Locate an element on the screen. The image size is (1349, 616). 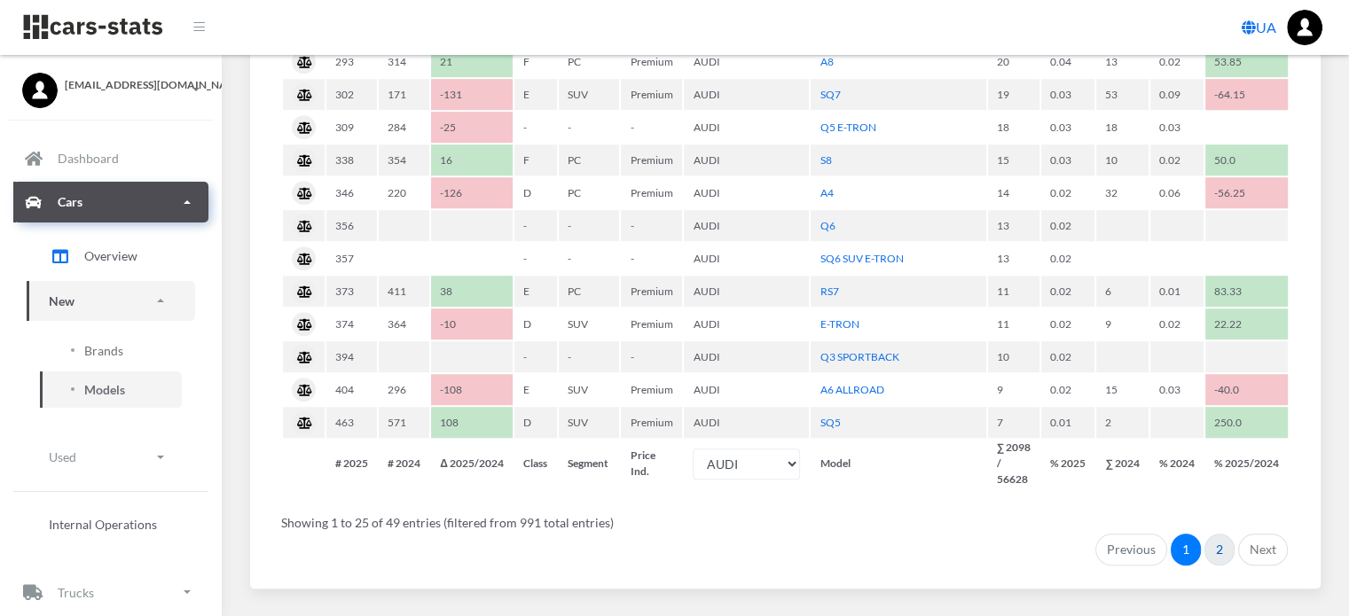
a: SQ7 is located at coordinates (829, 94).